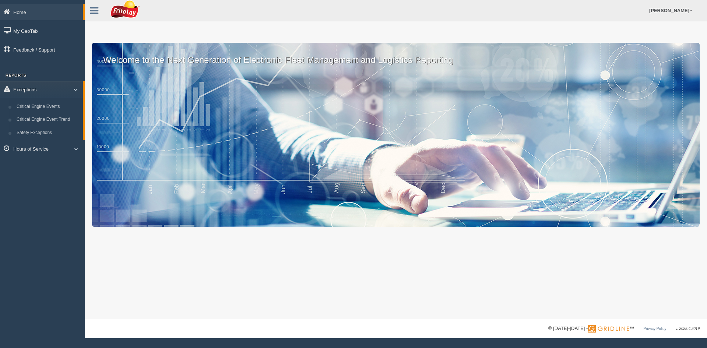  I want to click on a: Critical Engine Events, so click(48, 107).